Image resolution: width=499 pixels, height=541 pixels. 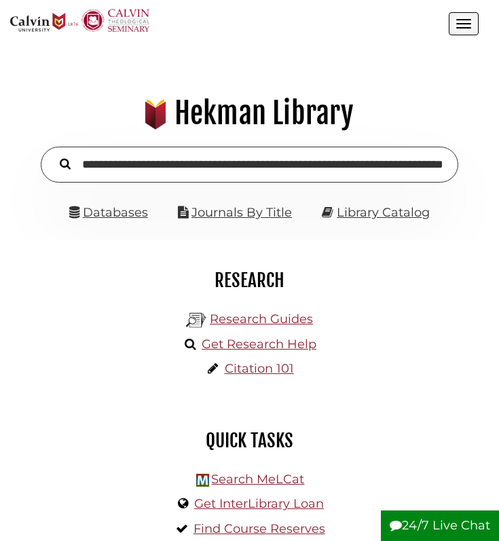 I want to click on a: Journals By Title, so click(x=242, y=212).